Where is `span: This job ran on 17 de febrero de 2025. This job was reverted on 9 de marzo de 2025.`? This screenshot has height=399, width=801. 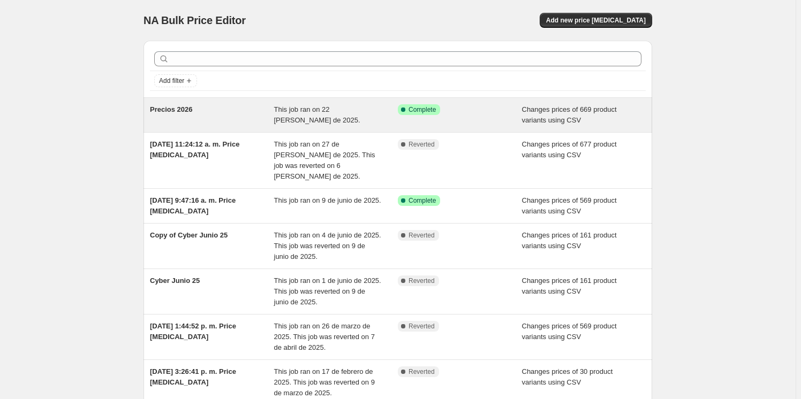
span: This job ran on 17 de febrero de 2025. This job was reverted on 9 de marzo de 2025. is located at coordinates (325, 382).